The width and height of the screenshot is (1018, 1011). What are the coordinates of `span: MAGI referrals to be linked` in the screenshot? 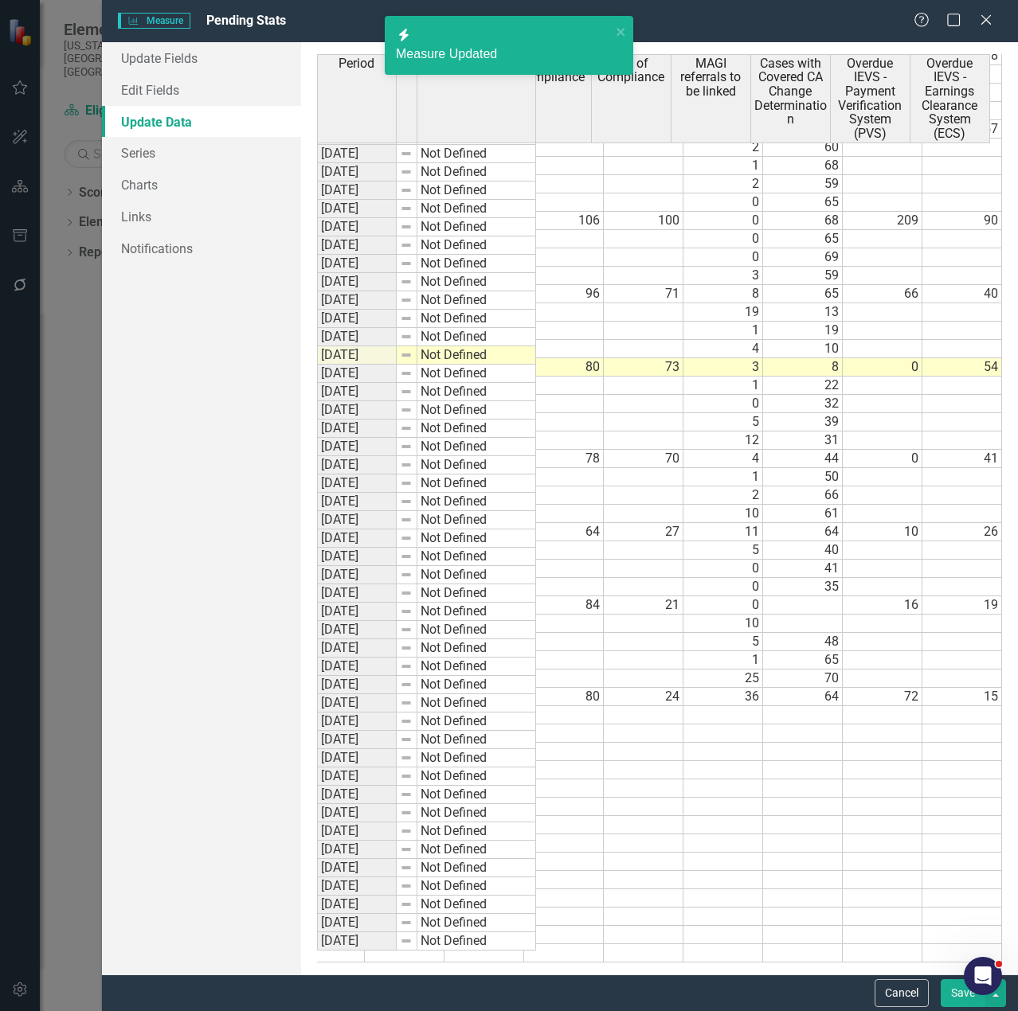 It's located at (710, 77).